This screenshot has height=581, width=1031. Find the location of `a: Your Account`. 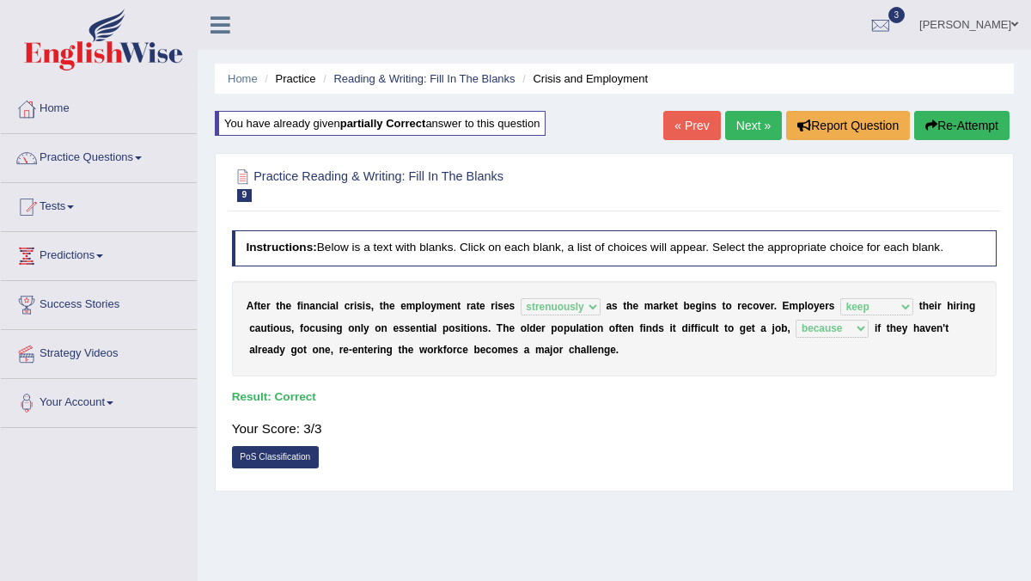

a: Your Account is located at coordinates (99, 400).